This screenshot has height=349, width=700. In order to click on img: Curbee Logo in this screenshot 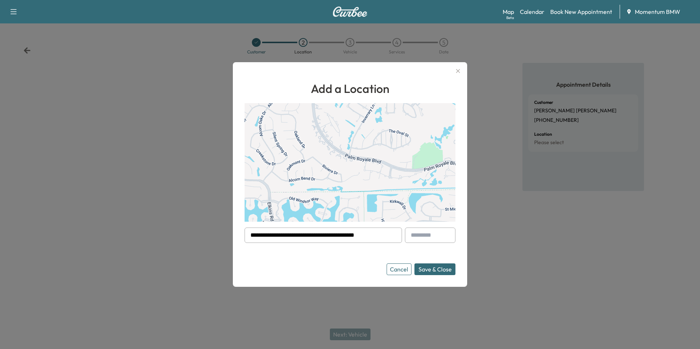, I will do `click(350, 12)`.